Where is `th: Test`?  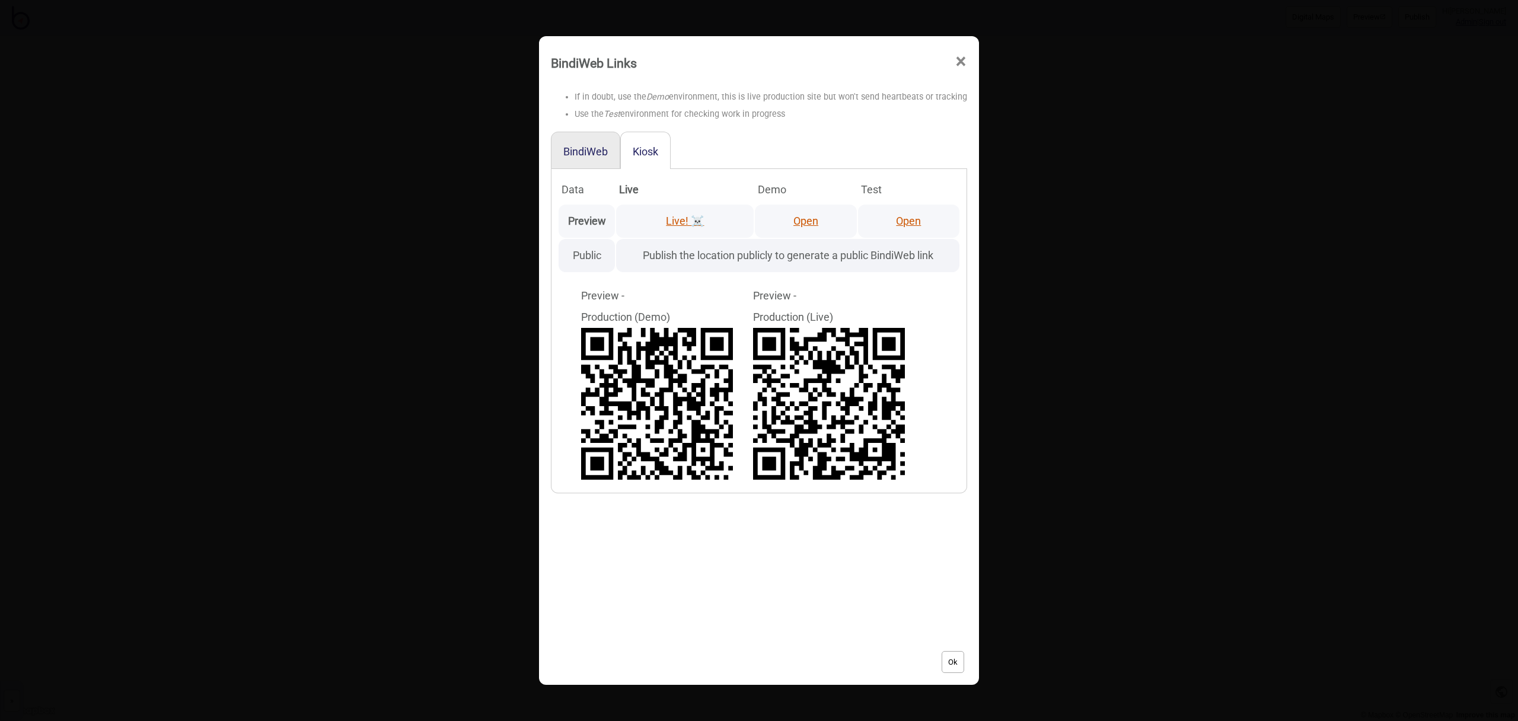 th: Test is located at coordinates (909, 190).